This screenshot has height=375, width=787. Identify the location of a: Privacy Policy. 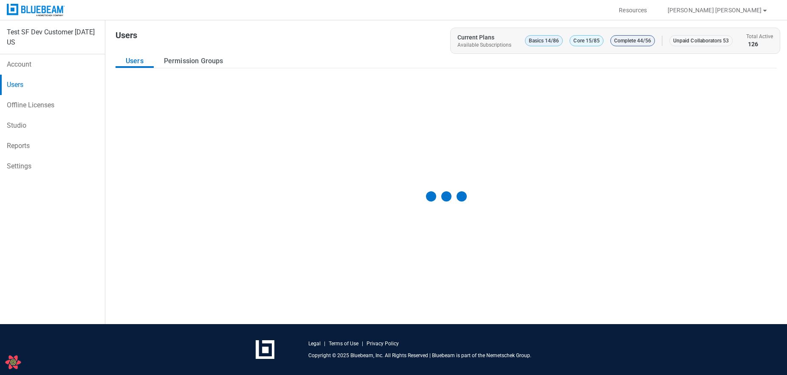
(382, 344).